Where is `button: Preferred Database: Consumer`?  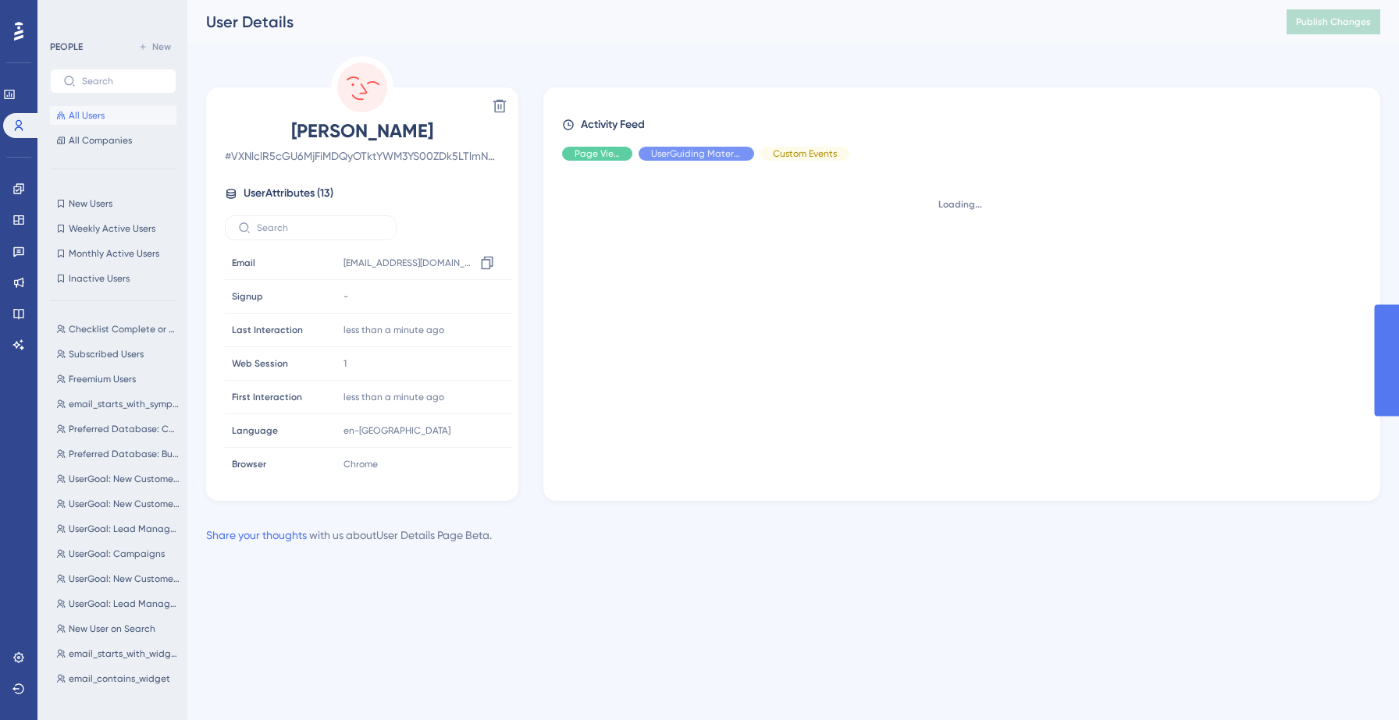 button: Preferred Database: Consumer is located at coordinates (118, 429).